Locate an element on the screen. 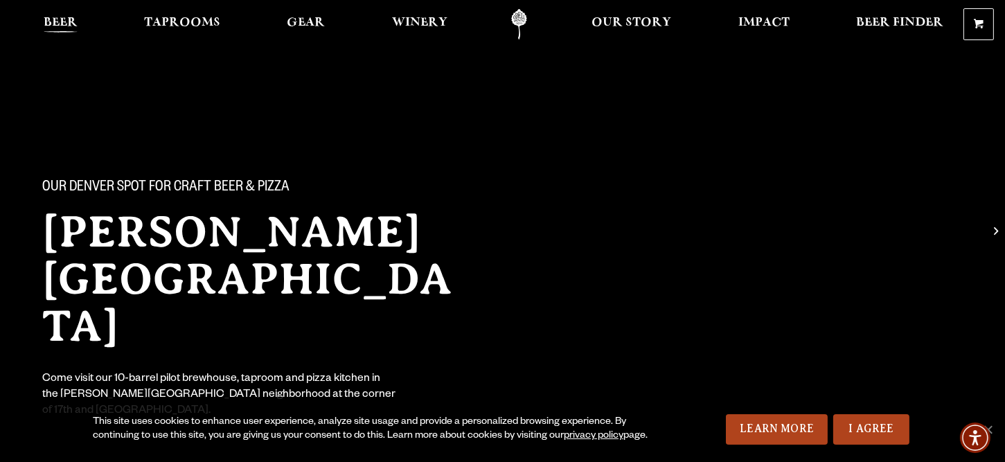 The height and width of the screenshot is (462, 1005). span: Taprooms is located at coordinates (182, 23).